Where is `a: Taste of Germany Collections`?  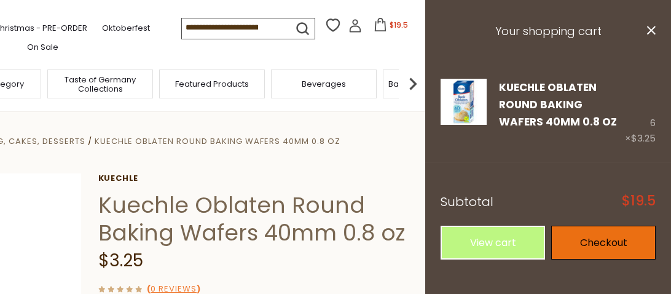 a: Taste of Germany Collections is located at coordinates (100, 84).